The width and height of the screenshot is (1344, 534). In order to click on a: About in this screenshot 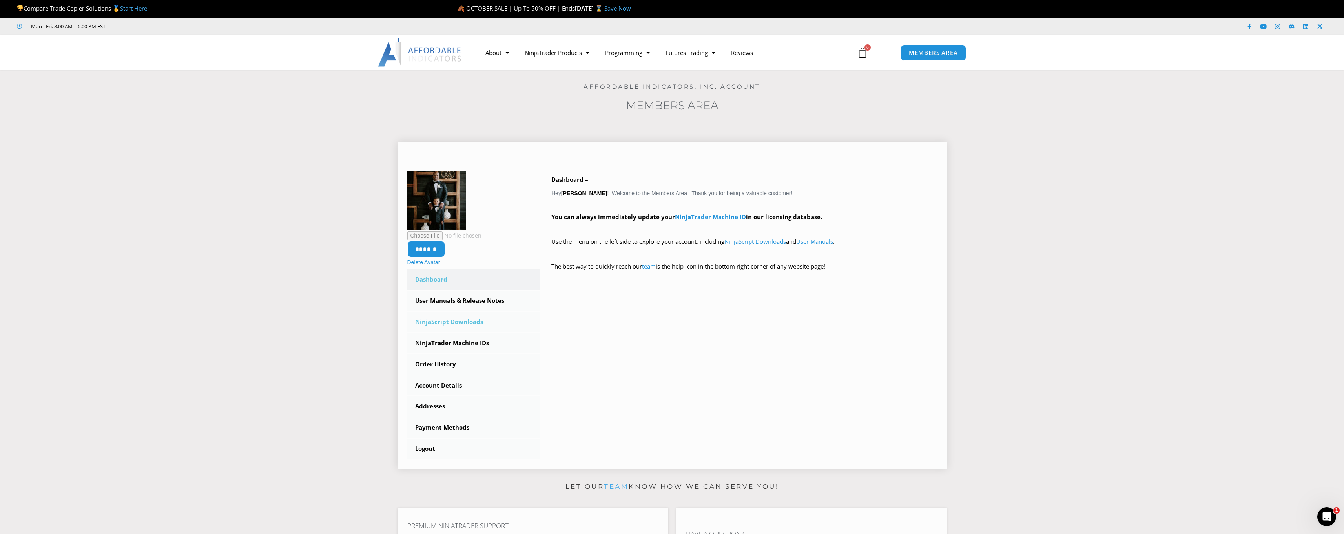, I will do `click(497, 53)`.